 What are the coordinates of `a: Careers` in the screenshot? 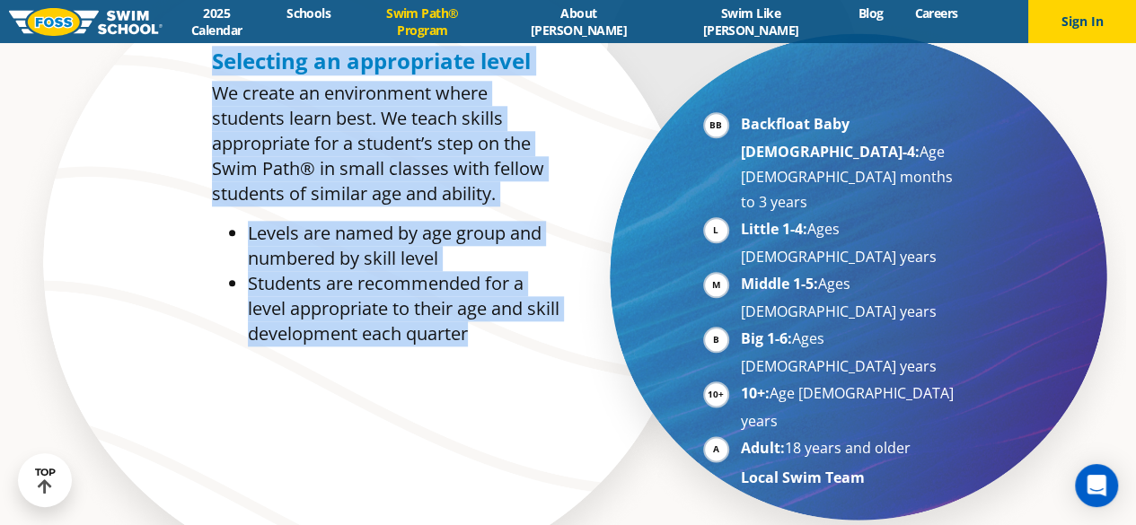 It's located at (935, 13).